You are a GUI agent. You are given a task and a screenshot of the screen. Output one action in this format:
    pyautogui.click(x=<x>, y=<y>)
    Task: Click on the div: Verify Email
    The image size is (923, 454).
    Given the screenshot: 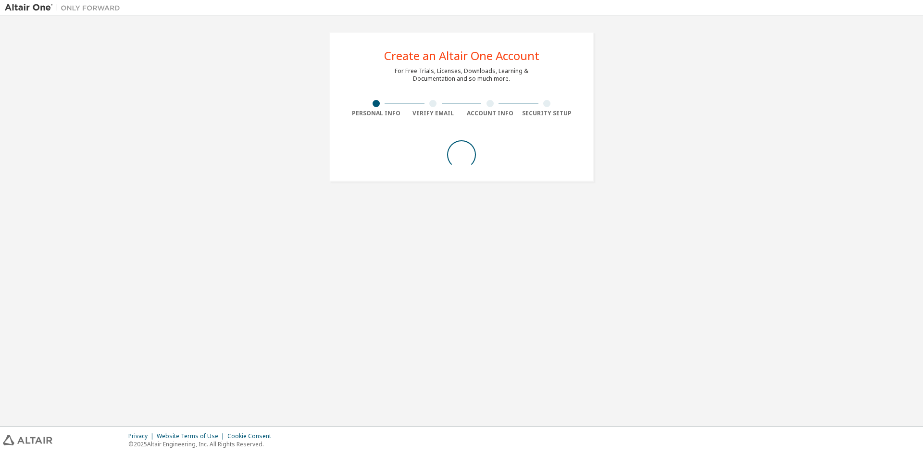 What is the action you would take?
    pyautogui.click(x=433, y=113)
    